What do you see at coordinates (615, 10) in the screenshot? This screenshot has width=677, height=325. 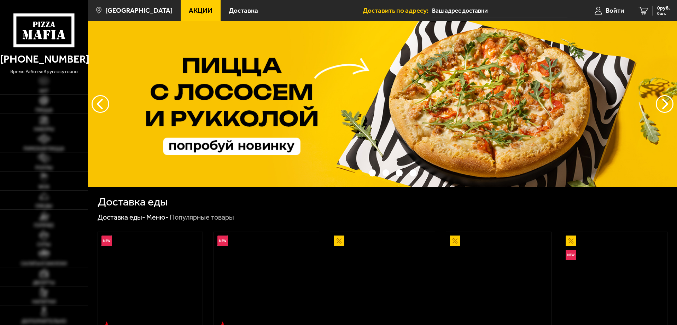 I see `span: Войти` at bounding box center [615, 10].